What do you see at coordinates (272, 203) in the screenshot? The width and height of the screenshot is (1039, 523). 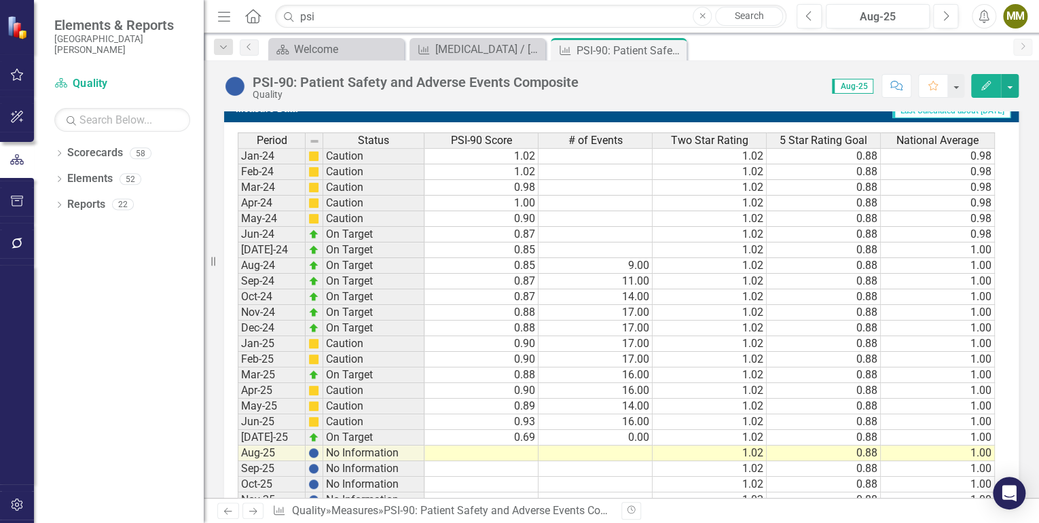 I see `td: Apr-24` at bounding box center [272, 203].